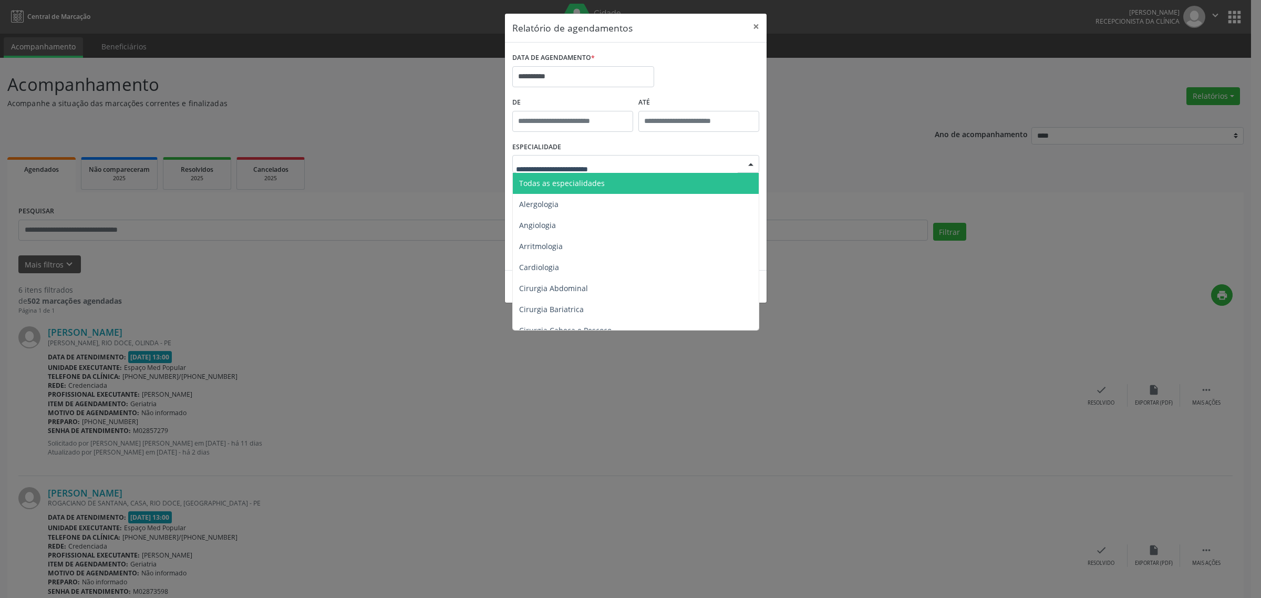 This screenshot has width=1261, height=598. What do you see at coordinates (573, 102) in the screenshot?
I see `label: De` at bounding box center [573, 102].